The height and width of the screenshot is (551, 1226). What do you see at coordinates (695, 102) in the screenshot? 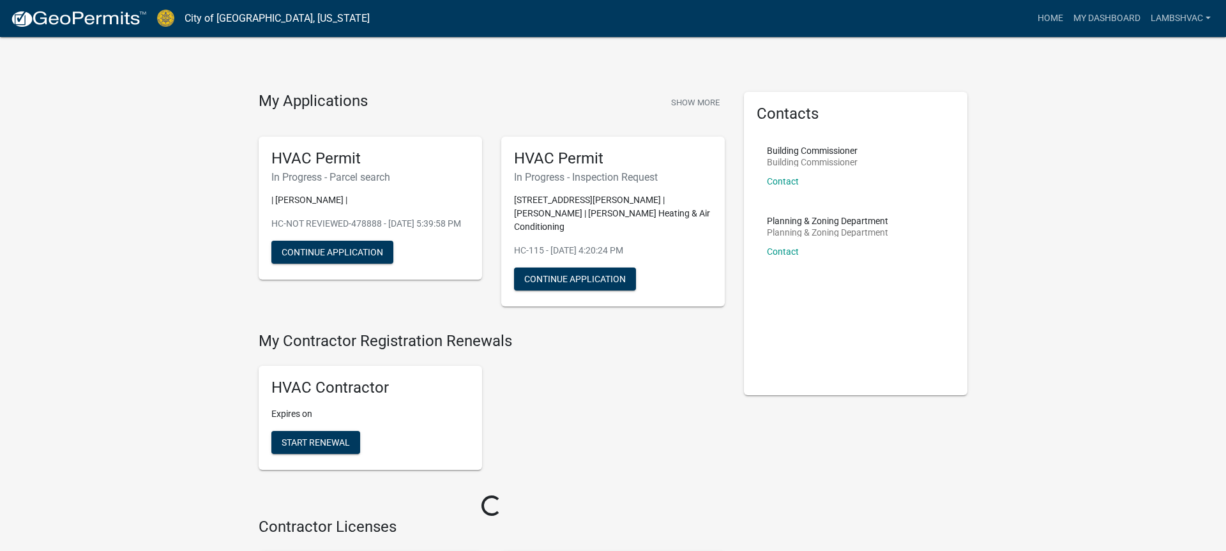
I see `button: Show More` at bounding box center [695, 102].